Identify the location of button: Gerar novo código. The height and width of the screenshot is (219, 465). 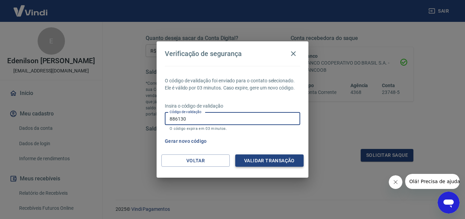
(185, 141).